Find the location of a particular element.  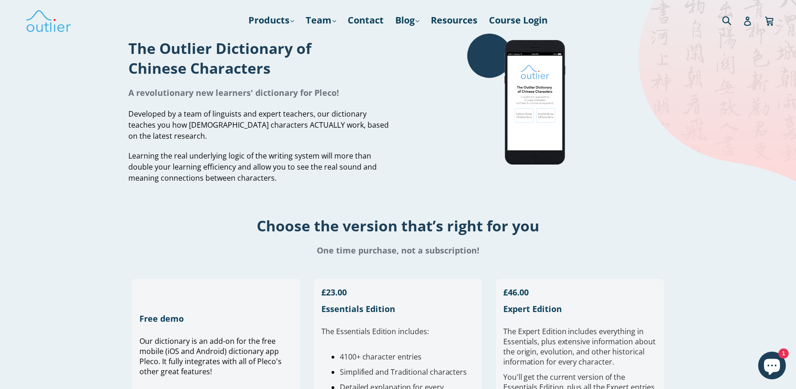

span: Our dictionary is an add-on for the free mobile (iOS and Android) dictionary app Pleco. It fully ... is located at coordinates (210, 357).